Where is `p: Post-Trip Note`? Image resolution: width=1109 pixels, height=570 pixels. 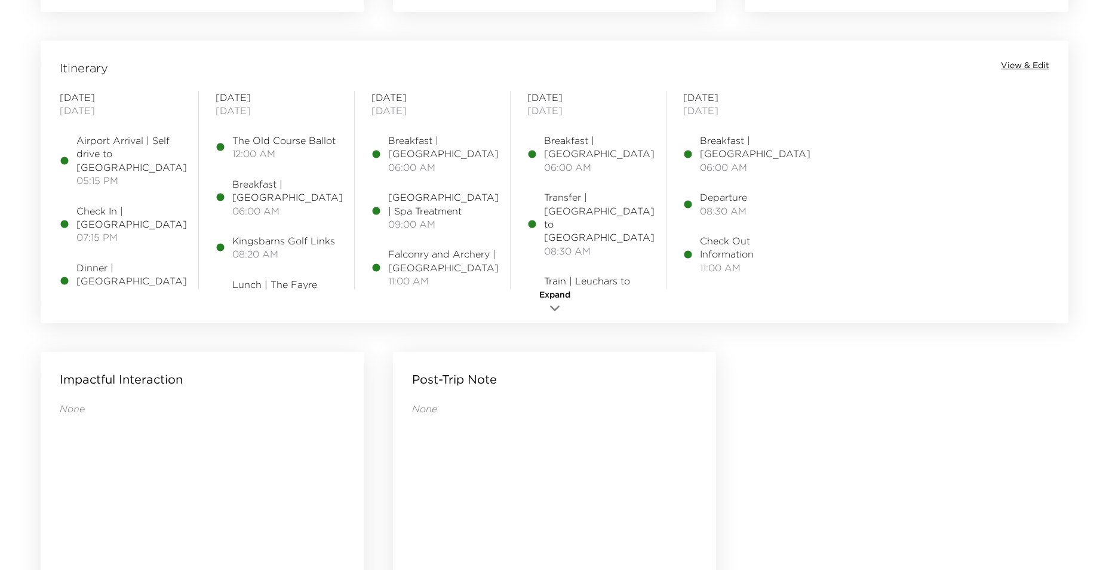
p: Post-Trip Note is located at coordinates (455, 379).